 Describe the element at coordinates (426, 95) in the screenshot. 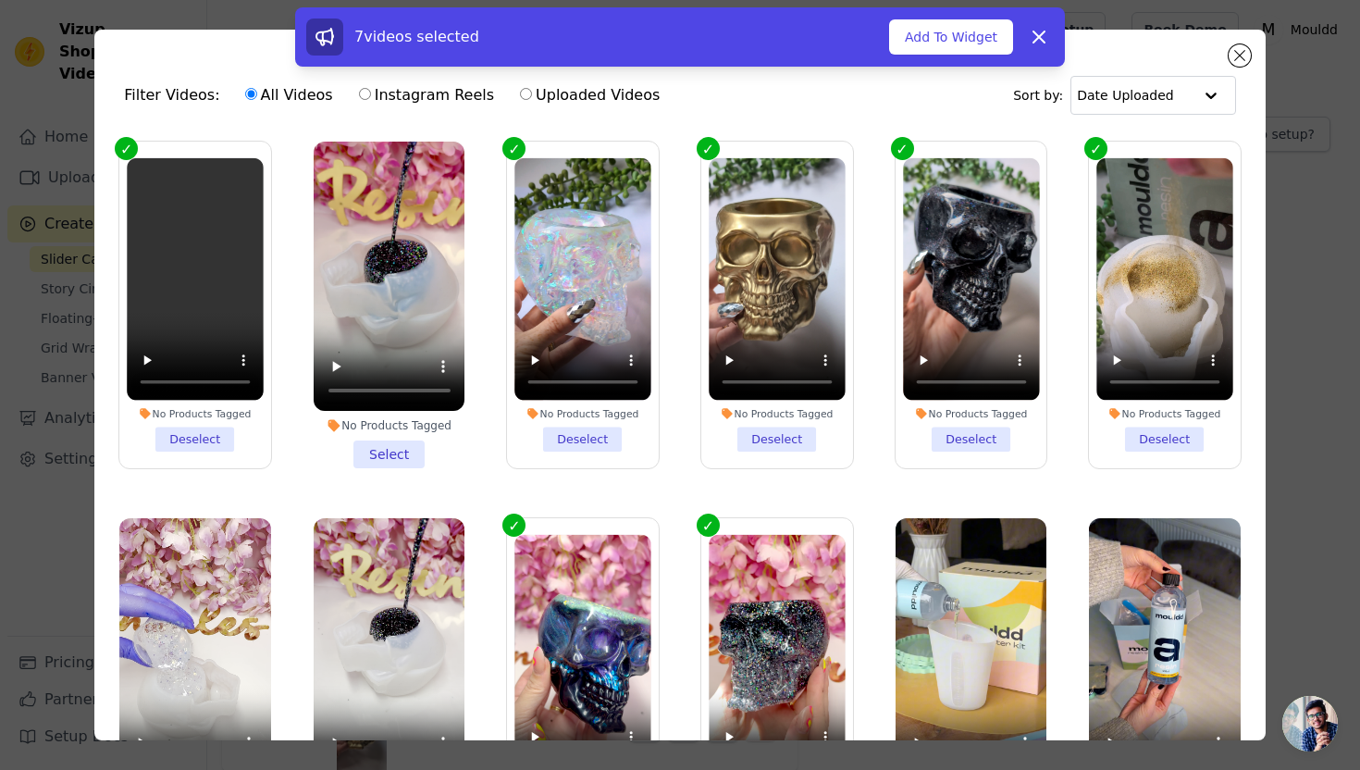

I see `label: Instagram Reels` at that location.